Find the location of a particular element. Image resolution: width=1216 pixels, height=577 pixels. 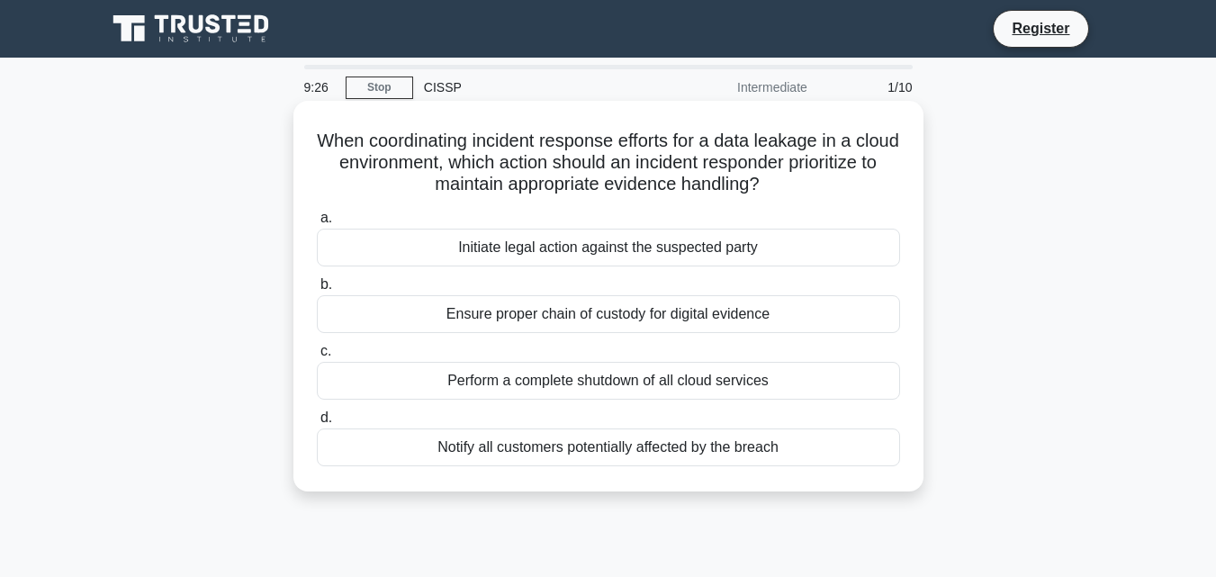

div: Ensure proper chain of custody for digital evidence is located at coordinates (608, 314).